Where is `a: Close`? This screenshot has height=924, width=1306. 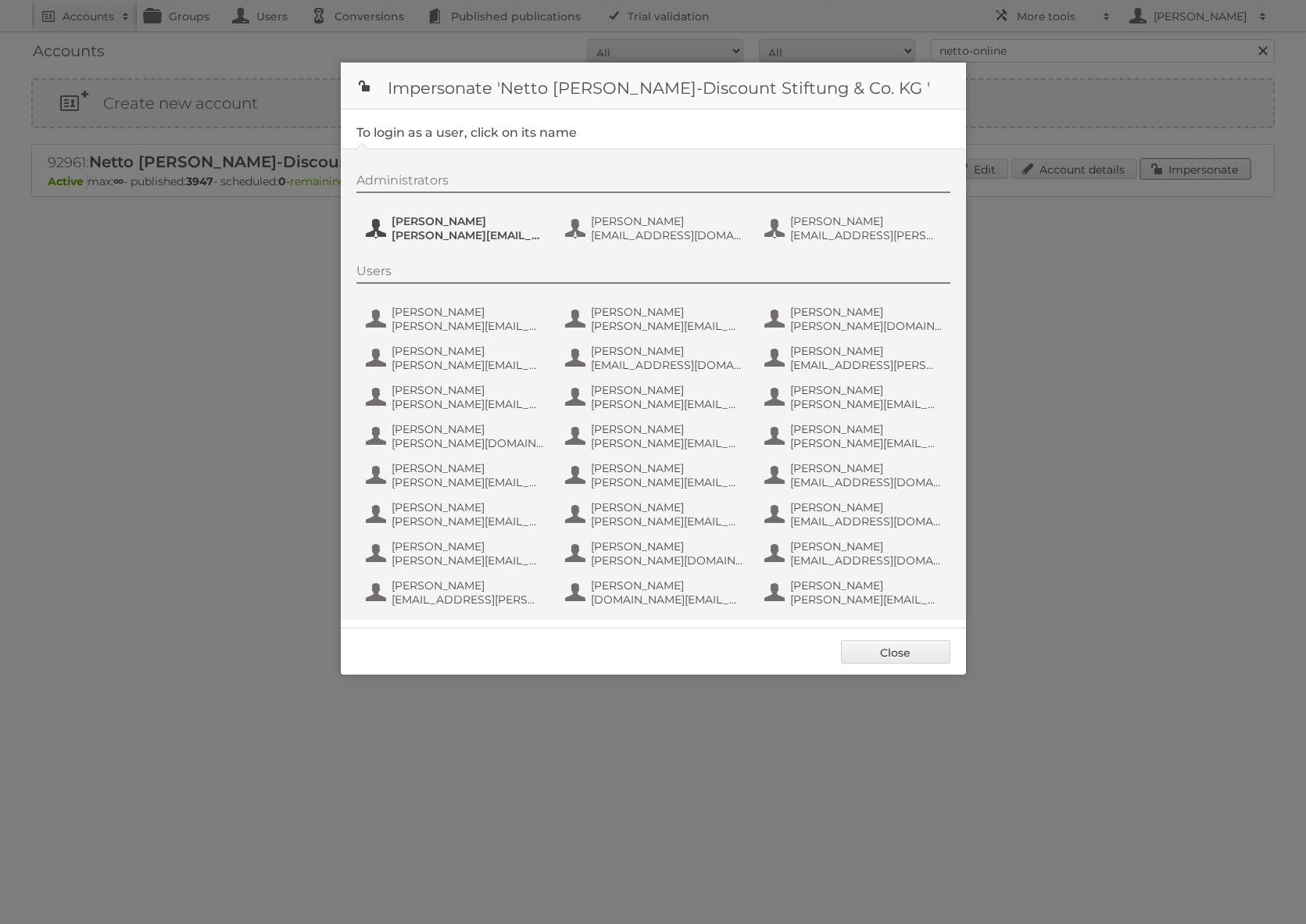
a: Close is located at coordinates (896, 652).